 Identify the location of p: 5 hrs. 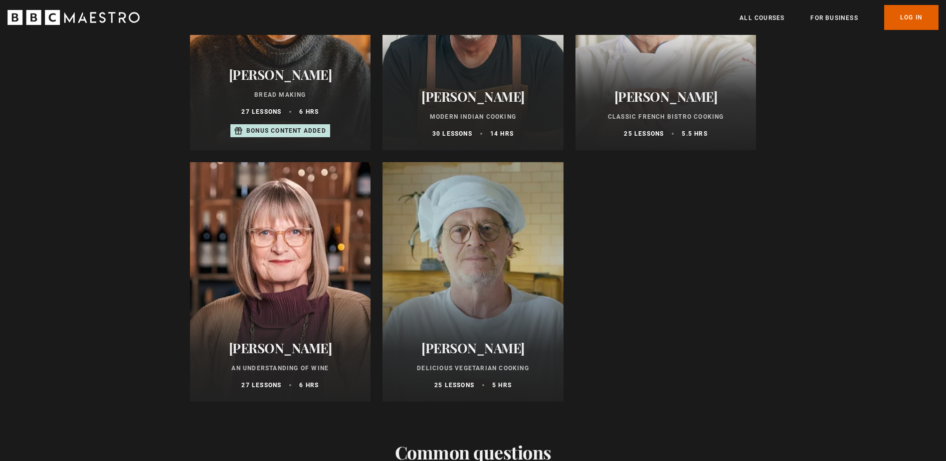
(502, 385).